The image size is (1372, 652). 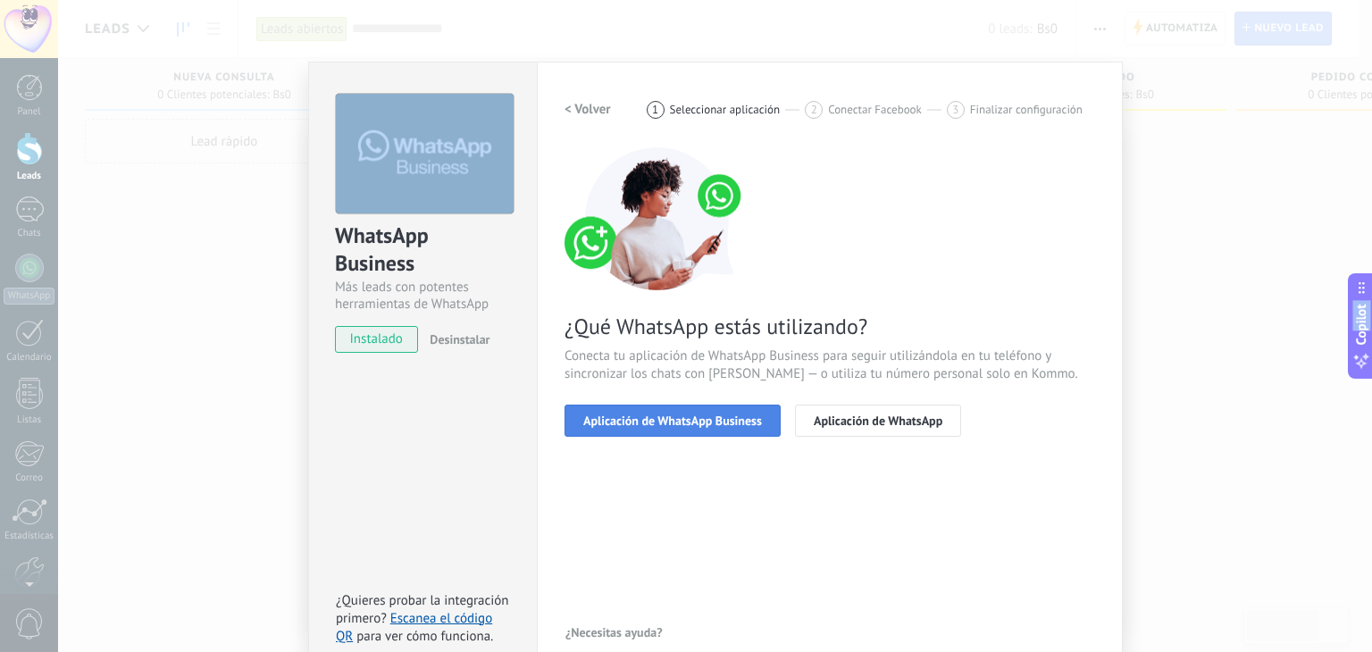 What do you see at coordinates (658, 219) in the screenshot?
I see `img: connect number` at bounding box center [658, 219].